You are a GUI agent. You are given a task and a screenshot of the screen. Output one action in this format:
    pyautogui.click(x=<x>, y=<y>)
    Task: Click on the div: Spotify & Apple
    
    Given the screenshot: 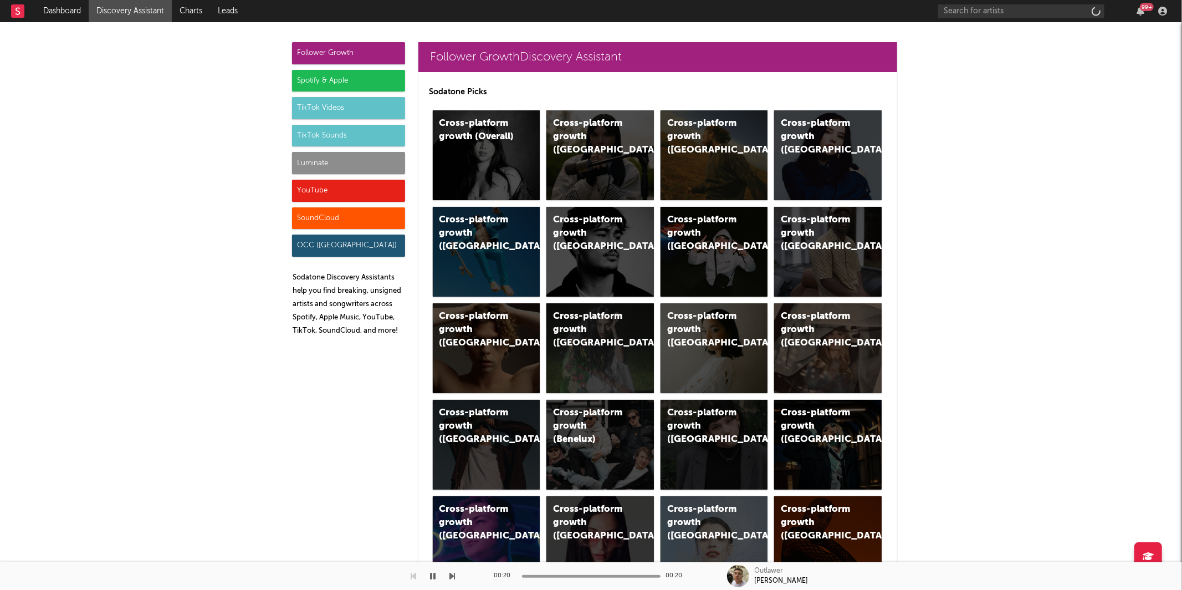 What is the action you would take?
    pyautogui.click(x=349, y=81)
    